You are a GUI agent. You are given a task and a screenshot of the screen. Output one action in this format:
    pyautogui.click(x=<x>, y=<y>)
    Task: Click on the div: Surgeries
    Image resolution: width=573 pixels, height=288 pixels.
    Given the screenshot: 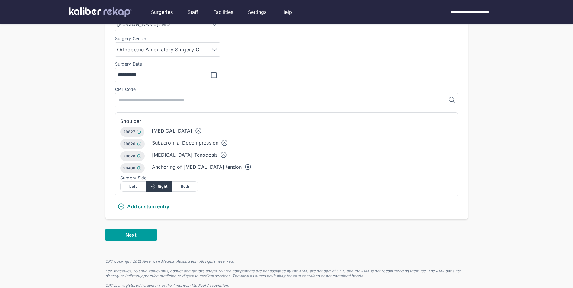 What is the action you would take?
    pyautogui.click(x=162, y=12)
    